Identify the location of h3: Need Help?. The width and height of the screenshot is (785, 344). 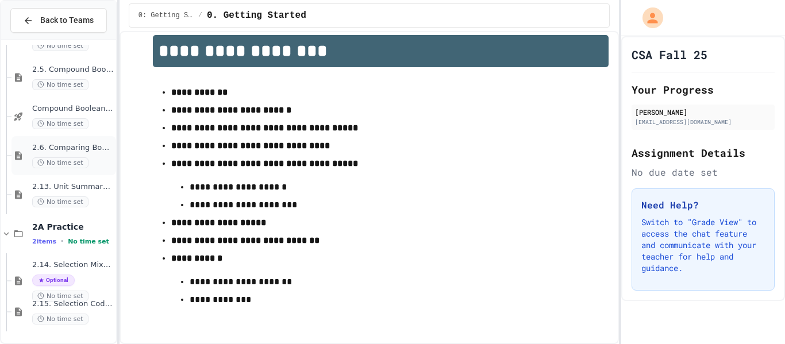
(703, 205).